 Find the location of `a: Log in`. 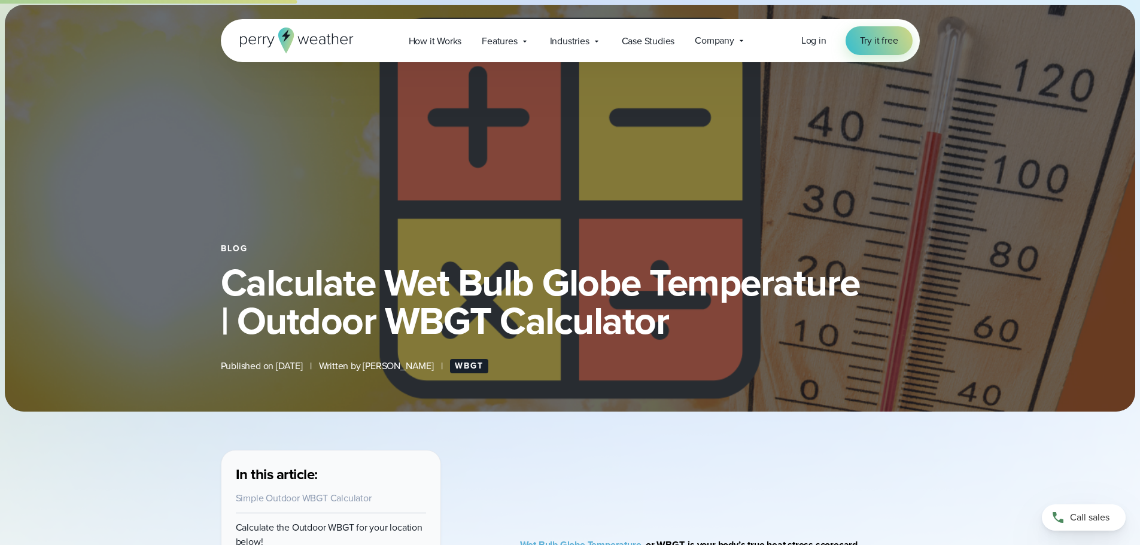

a: Log in is located at coordinates (814, 41).